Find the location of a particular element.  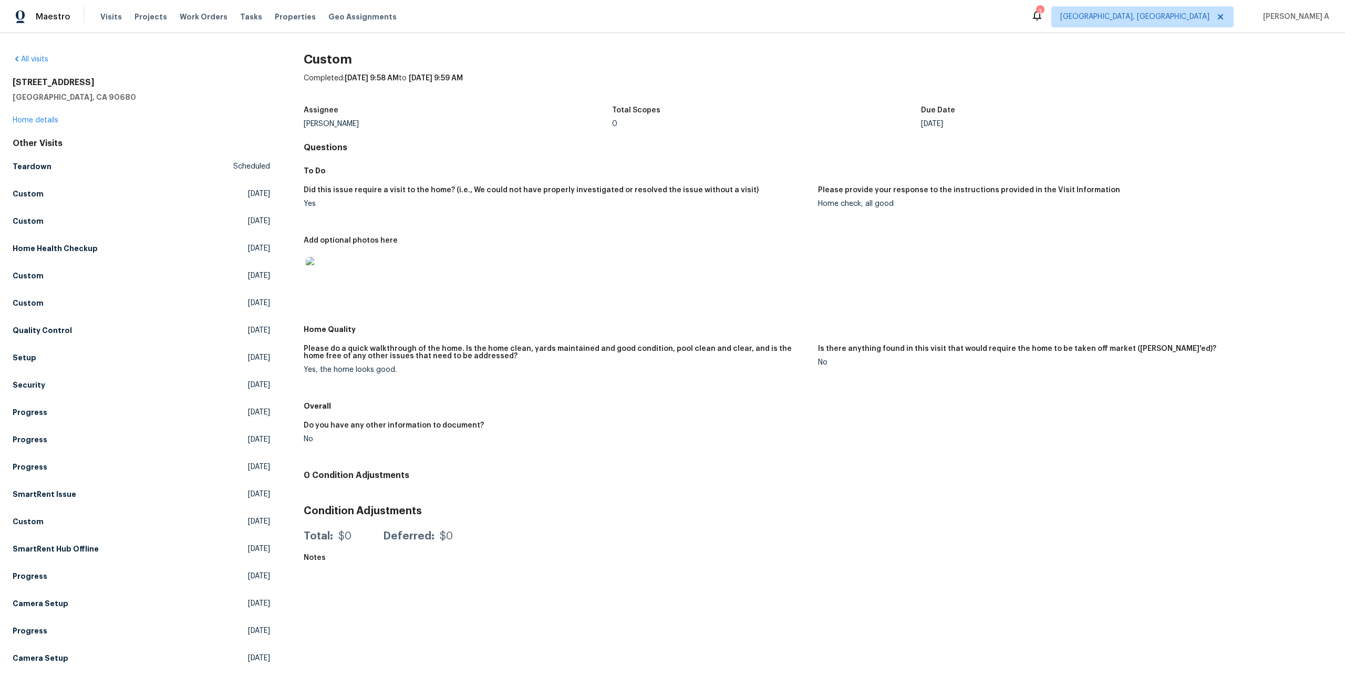

div: Yes is located at coordinates (557, 204).